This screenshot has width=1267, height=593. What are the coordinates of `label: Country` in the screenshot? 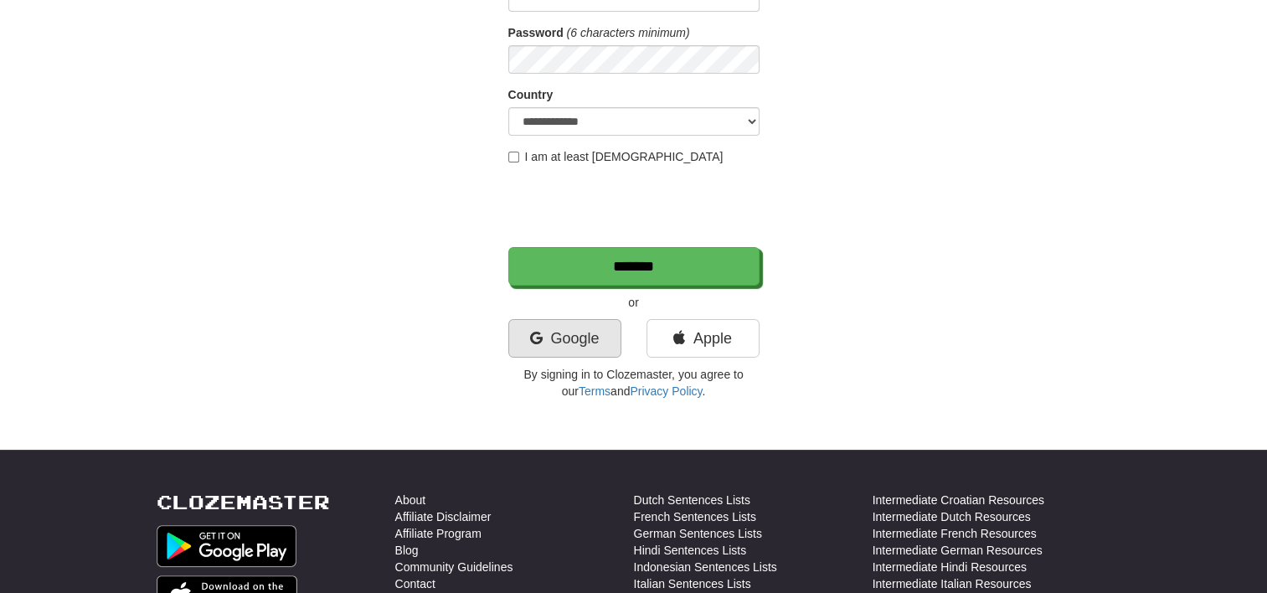 It's located at (531, 95).